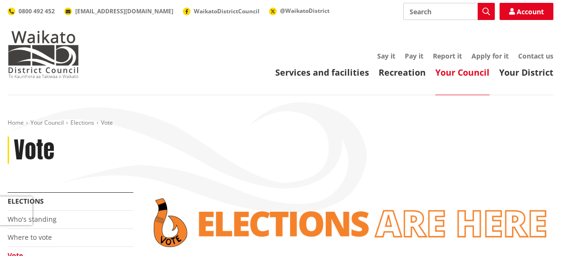 The height and width of the screenshot is (256, 561). I want to click on a: @WaikatoDistrict, so click(299, 10).